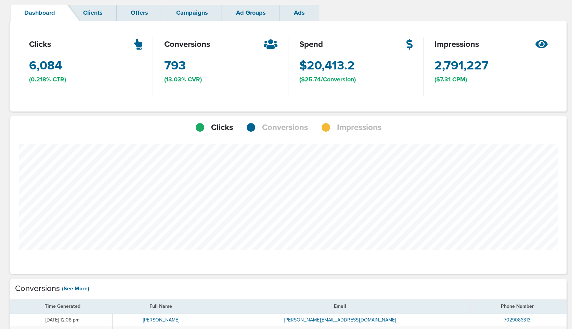  Describe the element at coordinates (340, 306) in the screenshot. I see `span: Email` at that location.